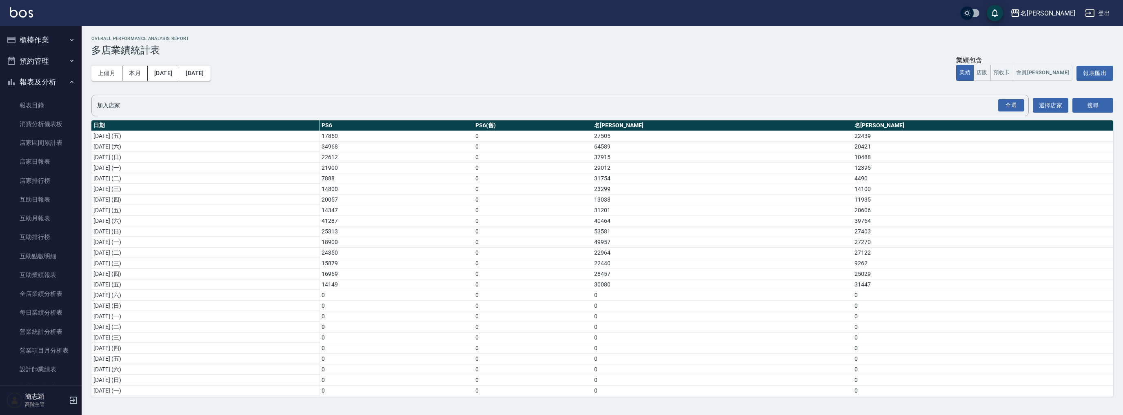  Describe the element at coordinates (396, 253) in the screenshot. I see `td: 24350` at that location.